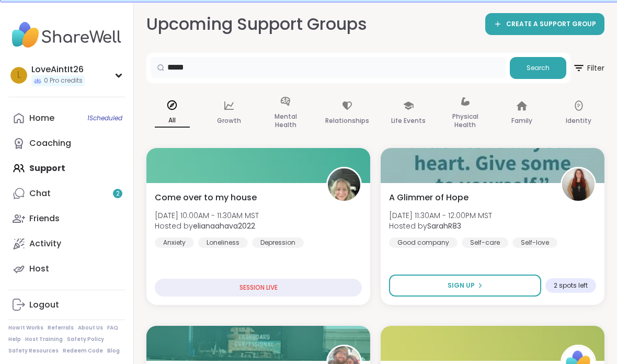 This screenshot has height=364, width=617. What do you see at coordinates (66, 305) in the screenshot?
I see `a: Logout` at bounding box center [66, 305].